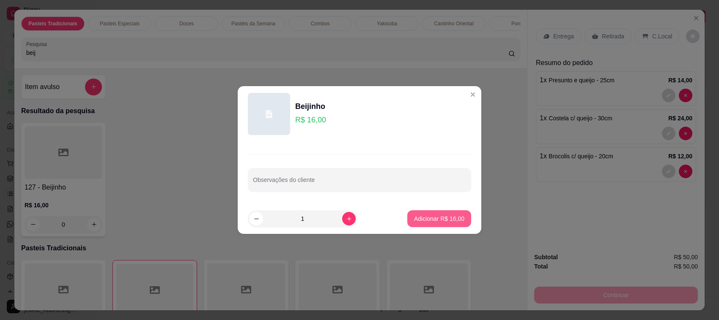  Describe the element at coordinates (256, 219) in the screenshot. I see `button: decrease-product-quantity` at that location.